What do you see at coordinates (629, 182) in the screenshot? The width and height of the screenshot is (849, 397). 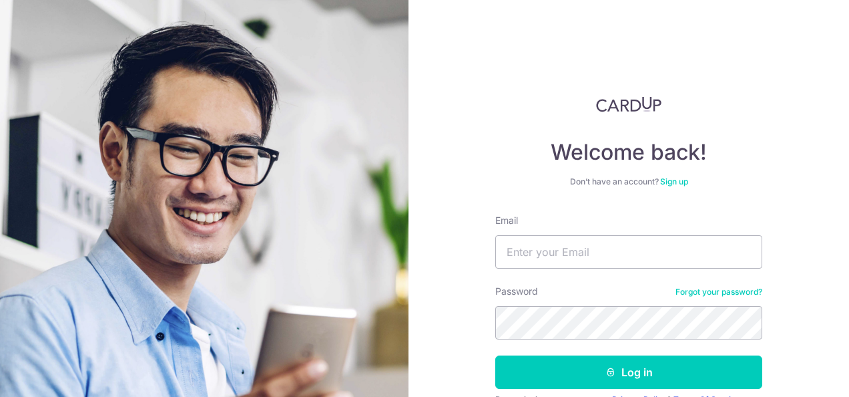 I see `div: Don’t have an account?` at bounding box center [629, 182].